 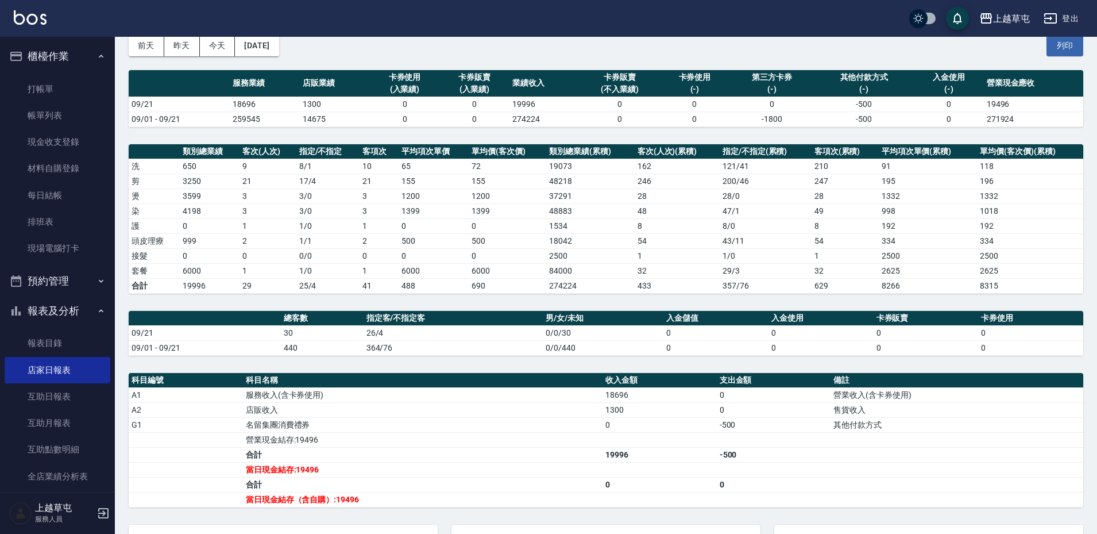 What do you see at coordinates (772, 77) in the screenshot?
I see `div: 第三方卡券` at bounding box center [772, 77].